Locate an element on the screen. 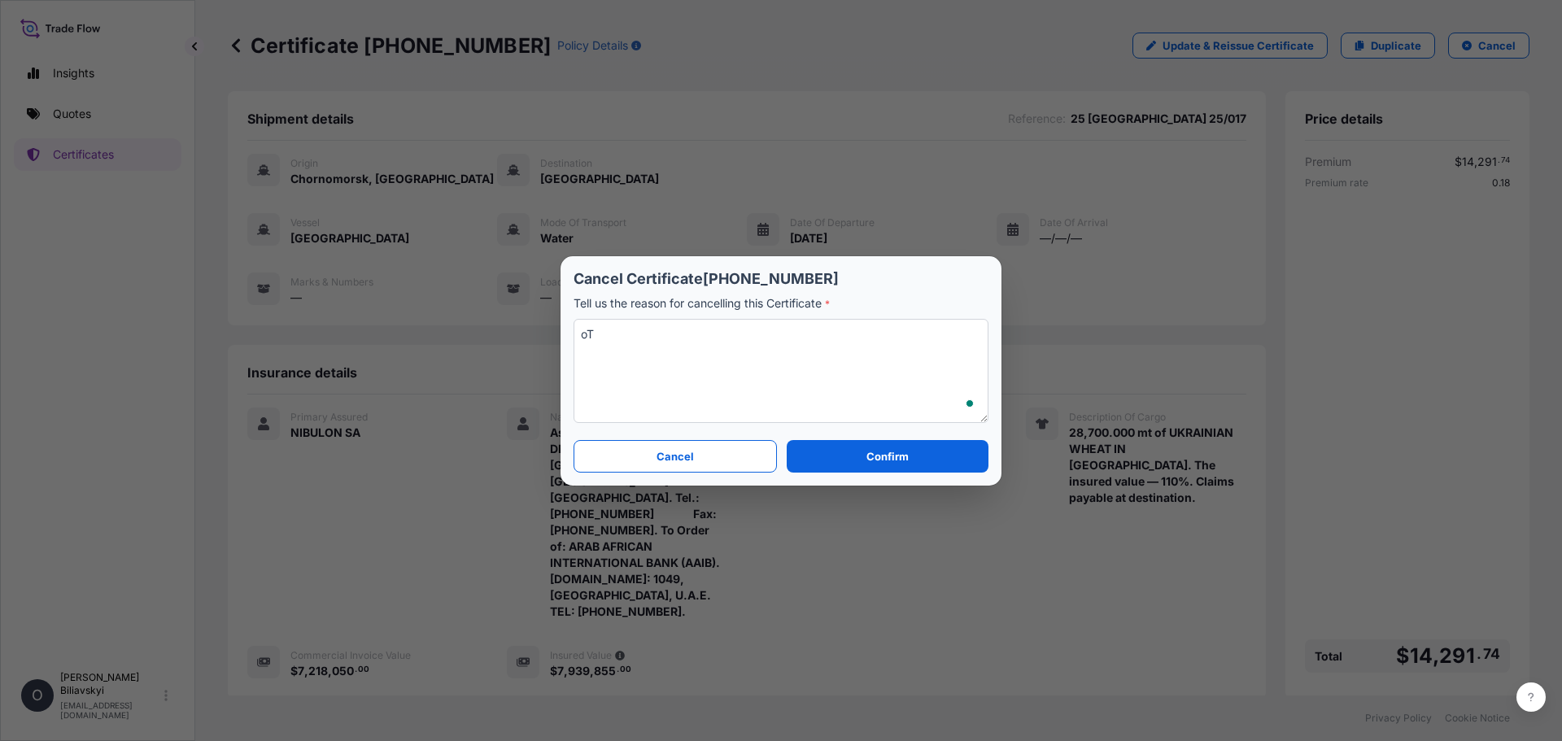 The height and width of the screenshot is (741, 1562). textarea: To enrich screen reader interactions, please activate Accessibility in Grammarly extension settings is located at coordinates (781, 371).